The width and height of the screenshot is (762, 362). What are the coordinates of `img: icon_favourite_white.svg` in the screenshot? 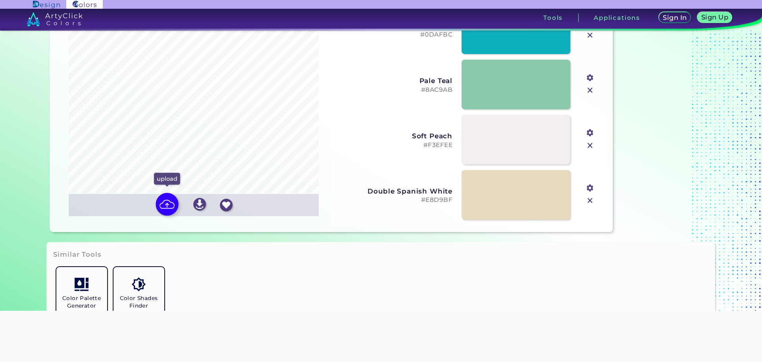 It's located at (226, 205).